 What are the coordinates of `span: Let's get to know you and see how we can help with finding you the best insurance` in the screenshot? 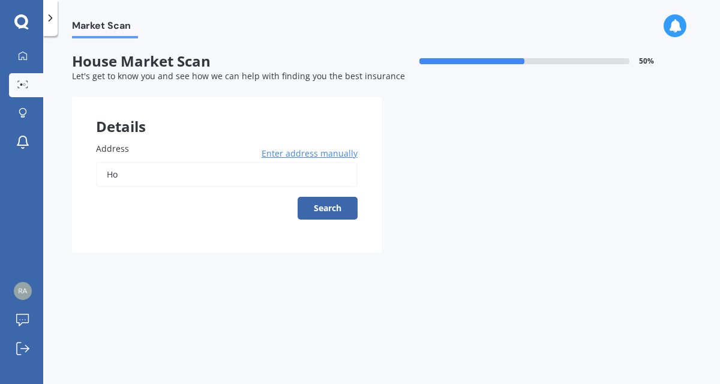 It's located at (238, 76).